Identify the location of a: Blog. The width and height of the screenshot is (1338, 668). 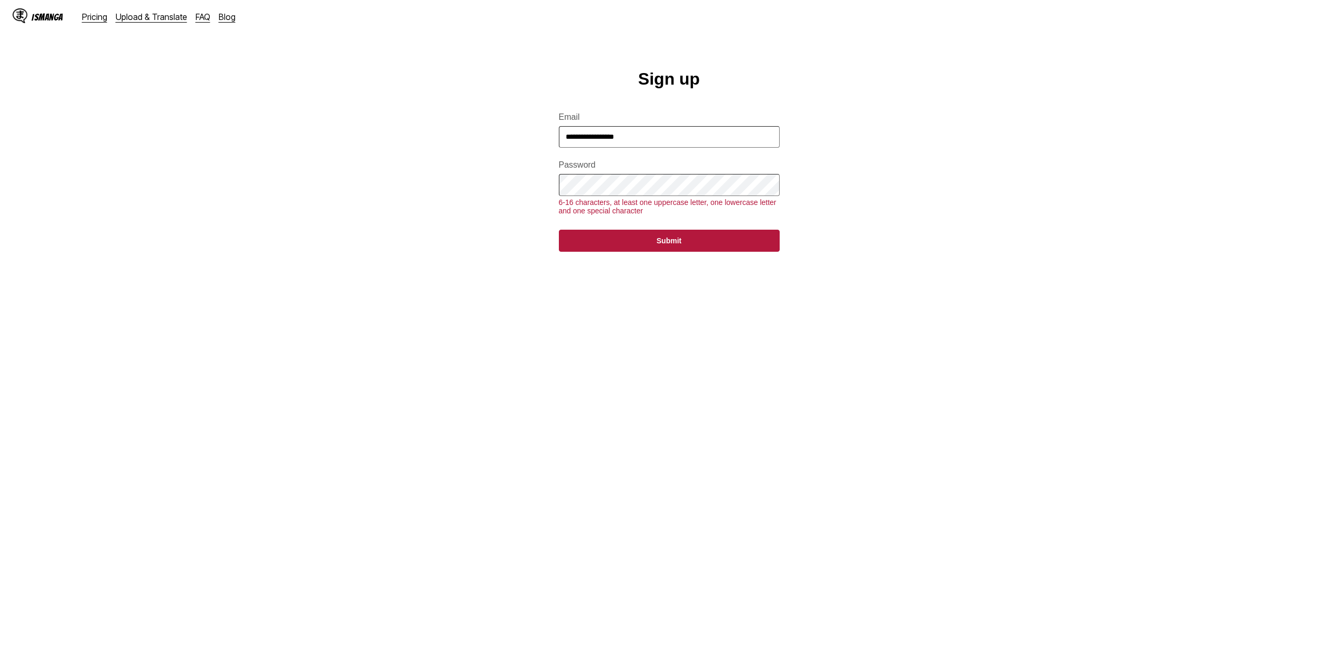
(227, 17).